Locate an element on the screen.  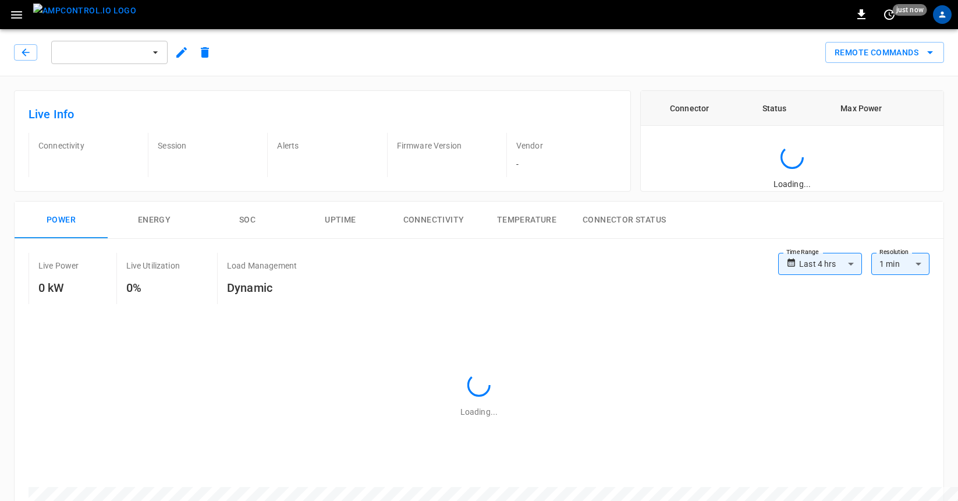
h6: 0% is located at coordinates (153, 288).